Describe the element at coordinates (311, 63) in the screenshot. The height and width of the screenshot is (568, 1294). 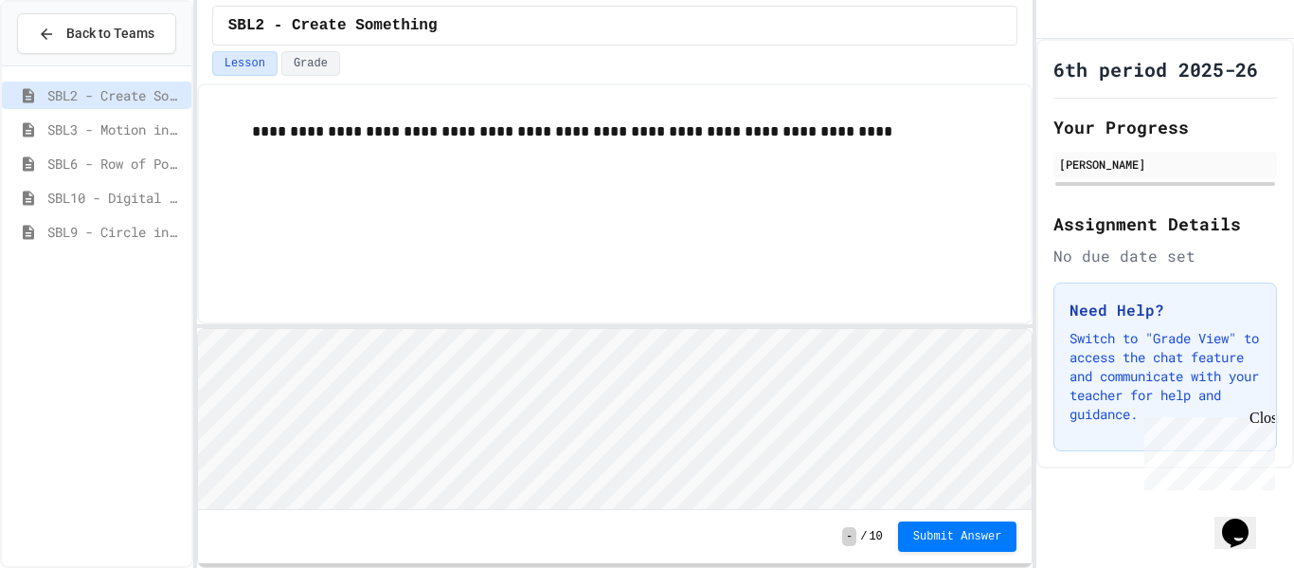
I see `button: Grade` at that location.